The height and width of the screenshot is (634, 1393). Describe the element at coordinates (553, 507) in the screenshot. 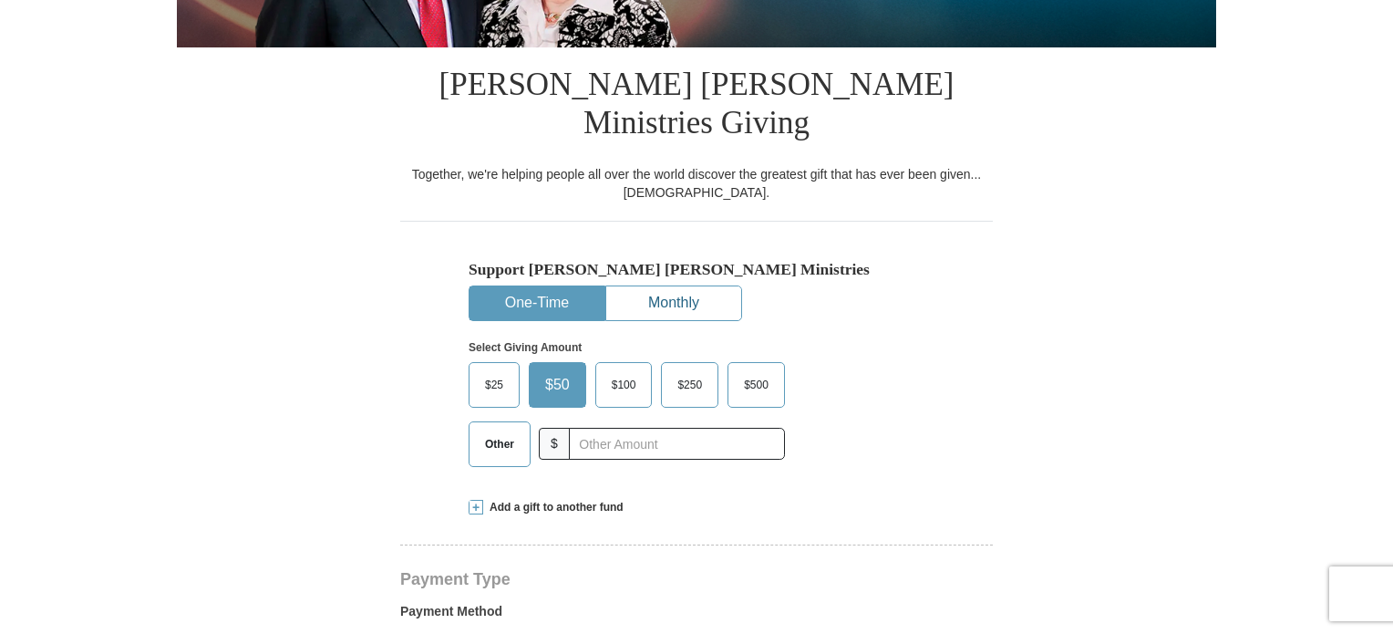

I see `span: Add a gift to another fund` at that location.